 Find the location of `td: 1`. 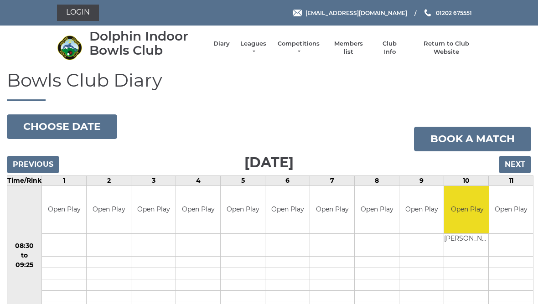

td: 1 is located at coordinates (64, 181).